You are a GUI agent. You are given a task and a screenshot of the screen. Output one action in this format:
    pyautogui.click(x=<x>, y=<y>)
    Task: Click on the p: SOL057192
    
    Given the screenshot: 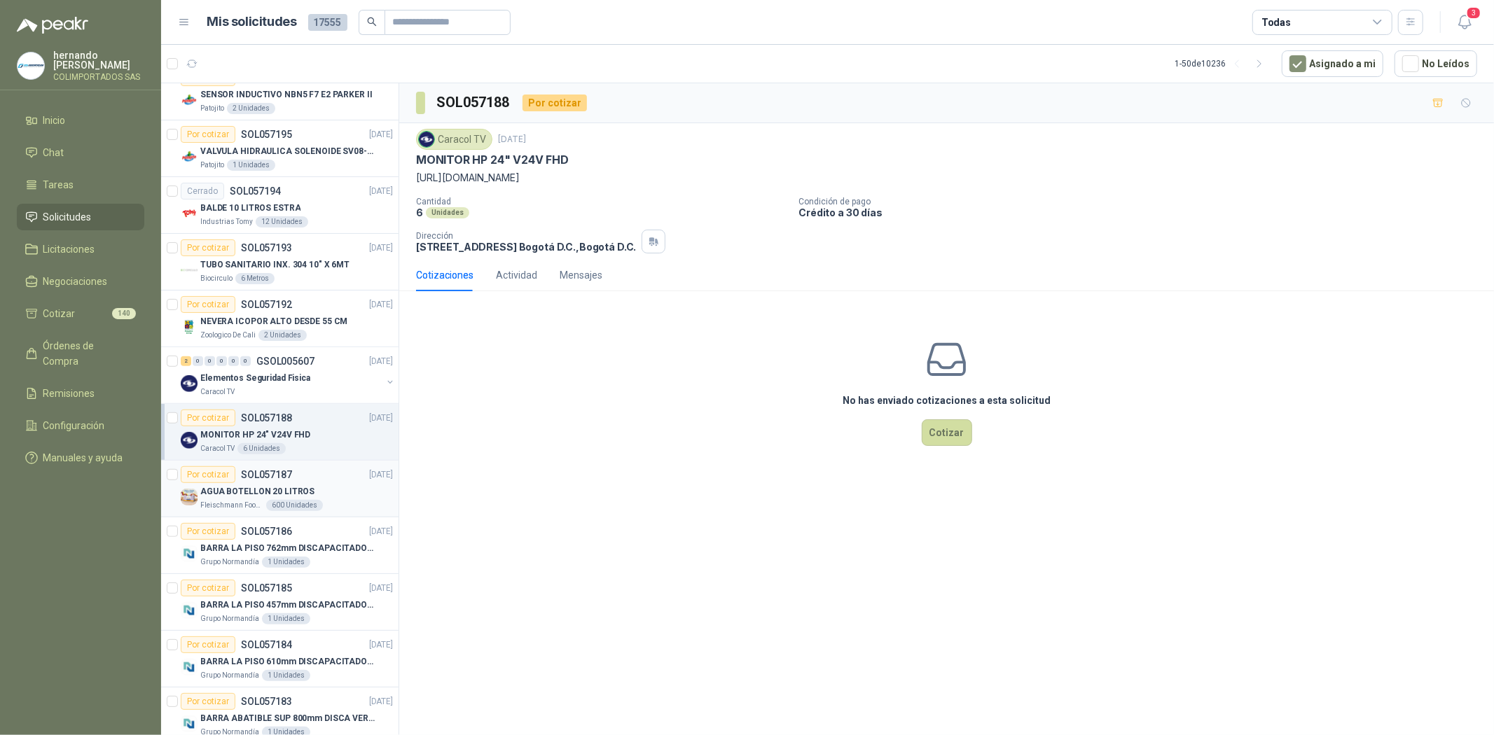 What is the action you would take?
    pyautogui.click(x=266, y=305)
    